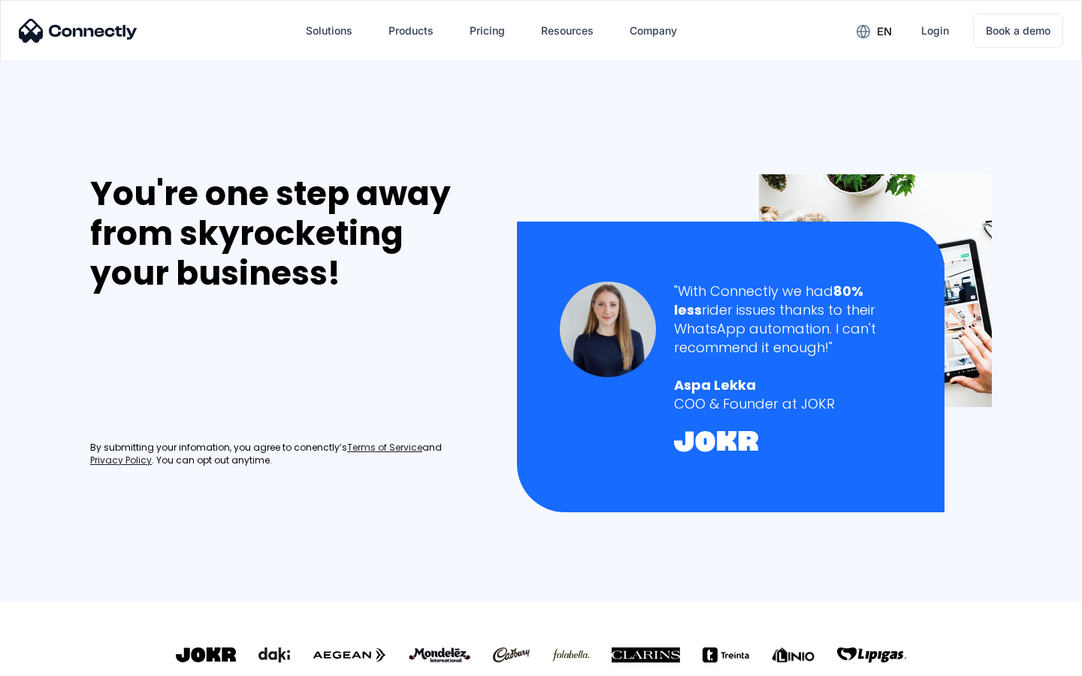 The width and height of the screenshot is (1082, 676). I want to click on div: You're one step away from skyrocketing your business!, so click(288, 234).